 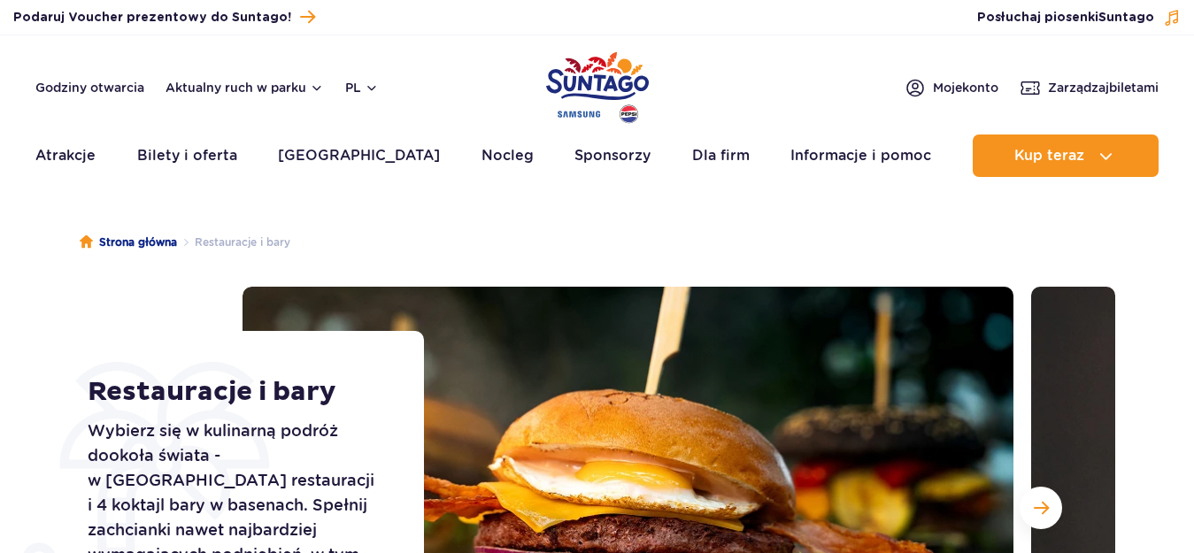 What do you see at coordinates (720, 156) in the screenshot?
I see `a: Dla firm` at bounding box center [720, 156].